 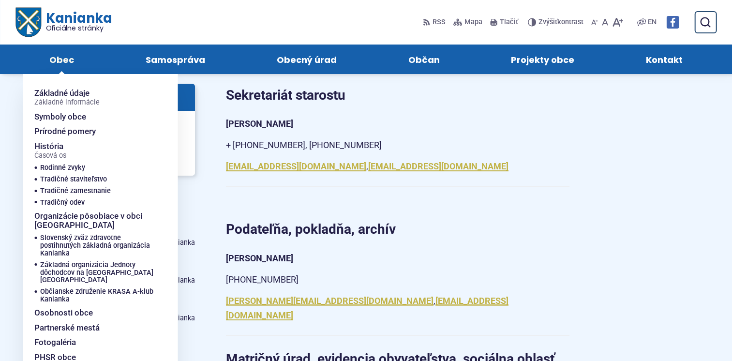 What do you see at coordinates (97, 246) in the screenshot?
I see `a: Slovenský zväz zdravotne postihnutých základná organizácia Kanianka` at bounding box center [97, 246].